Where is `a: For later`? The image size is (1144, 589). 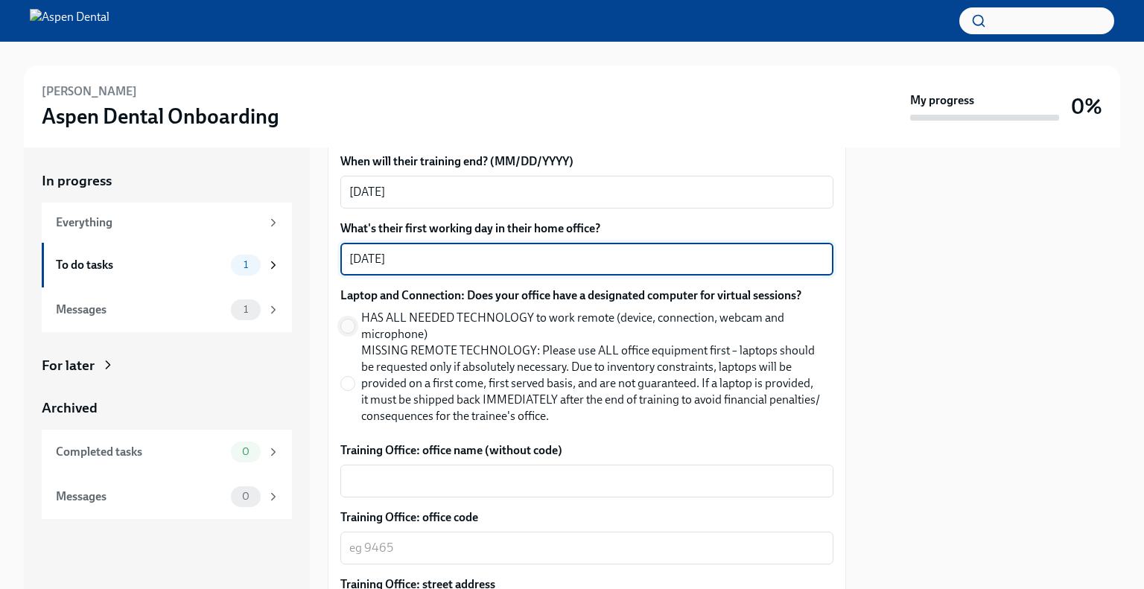
a: For later is located at coordinates (167, 366).